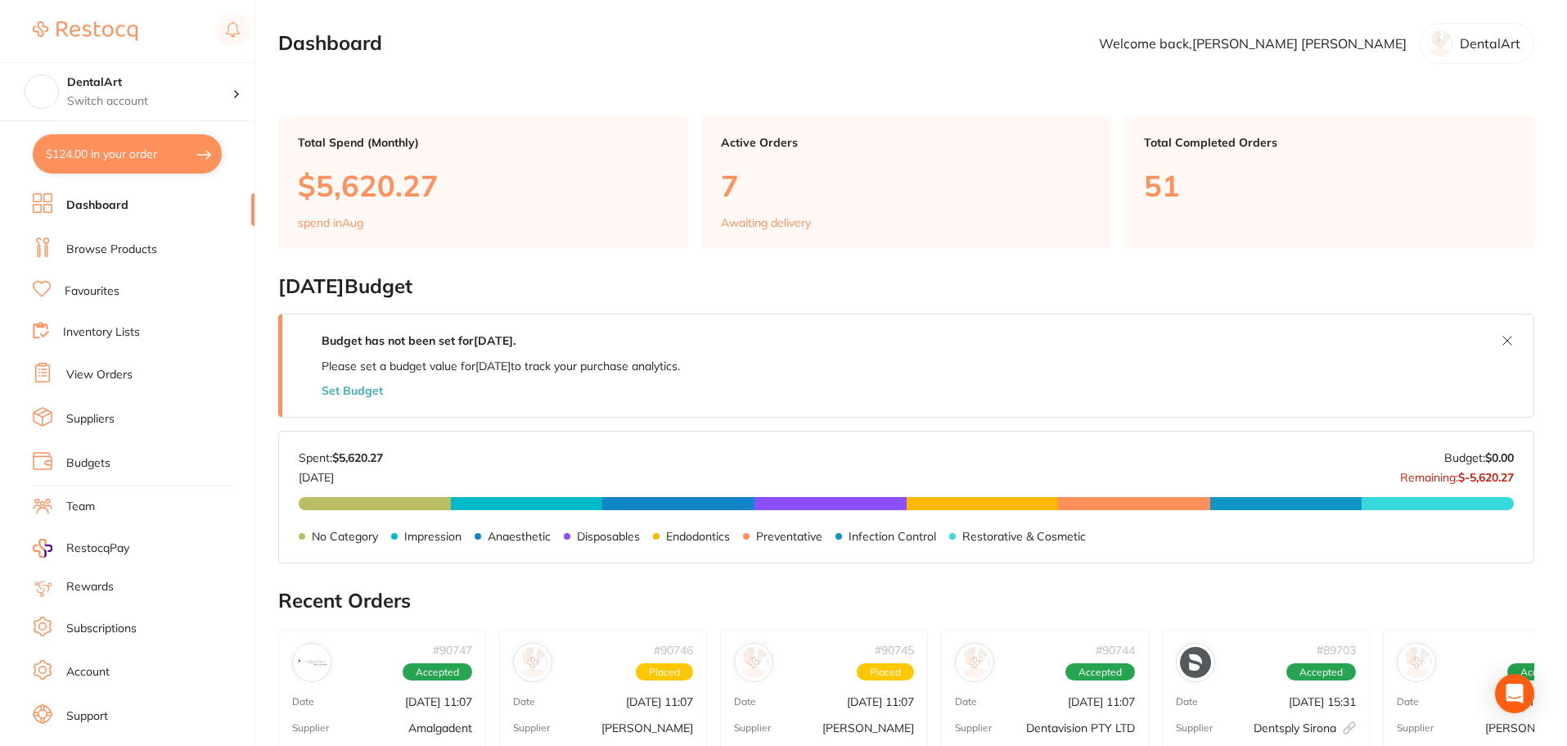 This screenshot has width=1567, height=746. What do you see at coordinates (358, 458) in the screenshot?
I see `strong: $5,620.27` at bounding box center [358, 458].